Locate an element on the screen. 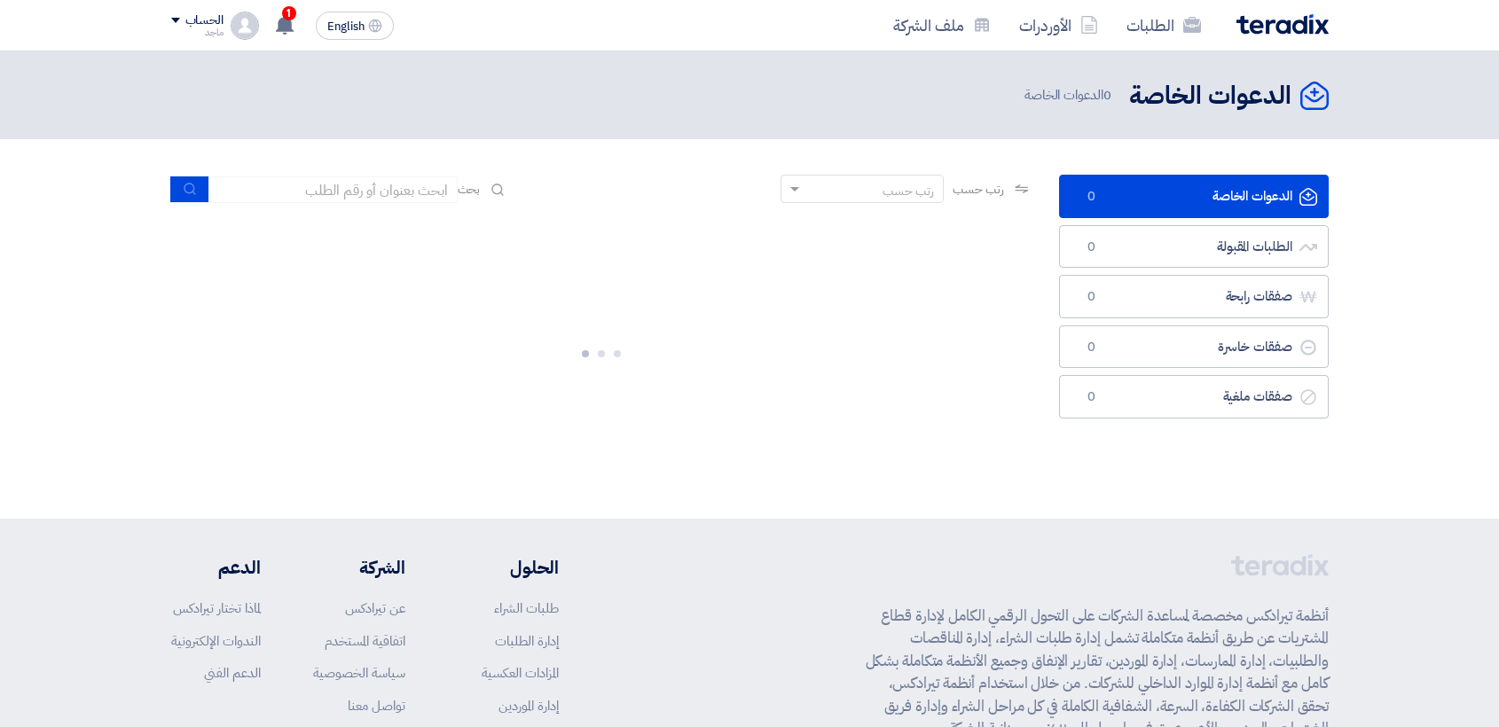 This screenshot has height=727, width=1499. span: بحث is located at coordinates (469, 189).